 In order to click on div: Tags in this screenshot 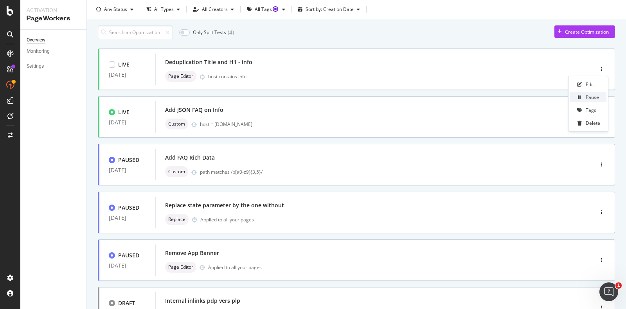, I will do `click(591, 110)`.